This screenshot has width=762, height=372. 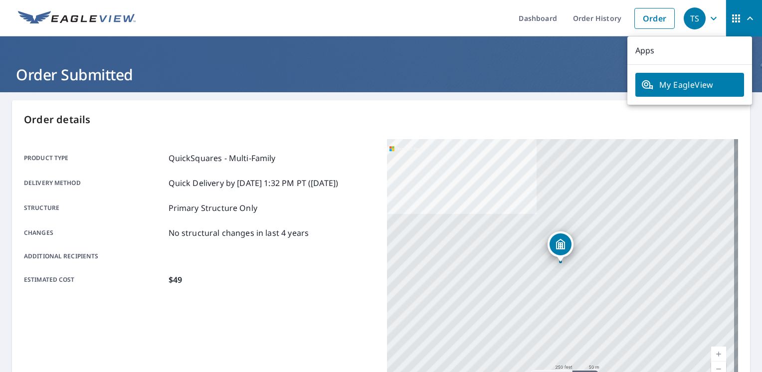 I want to click on p: Apps, so click(x=690, y=50).